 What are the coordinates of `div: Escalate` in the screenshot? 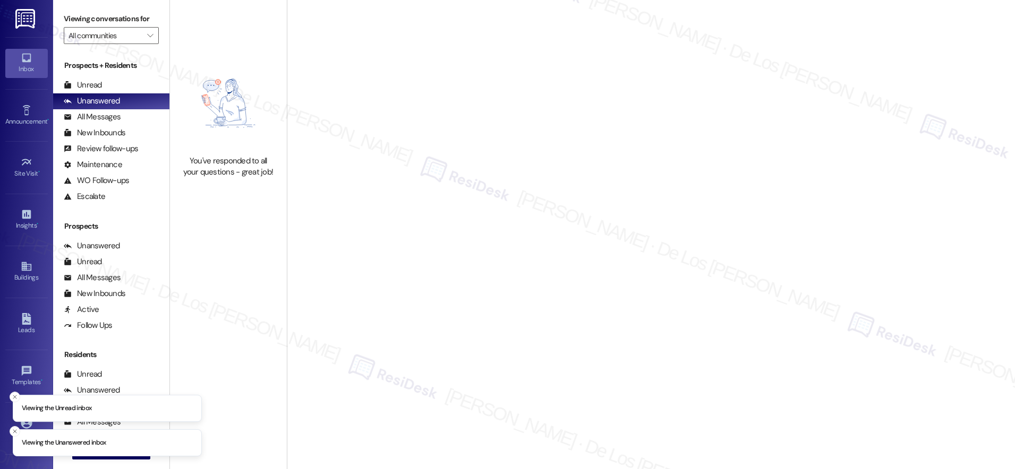 It's located at (84, 196).